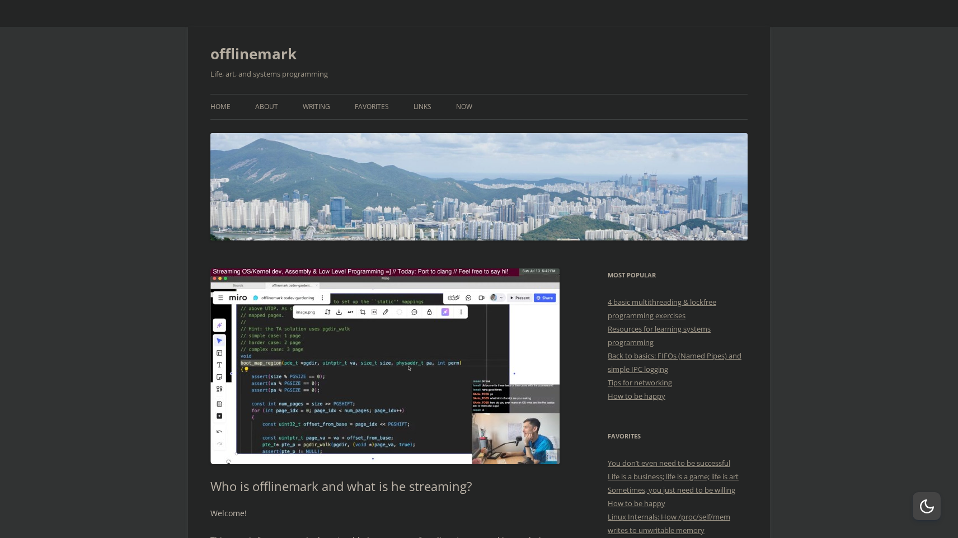 This screenshot has height=538, width=958. I want to click on h1: Who is offlinemark and what is he streaming?, so click(385, 486).